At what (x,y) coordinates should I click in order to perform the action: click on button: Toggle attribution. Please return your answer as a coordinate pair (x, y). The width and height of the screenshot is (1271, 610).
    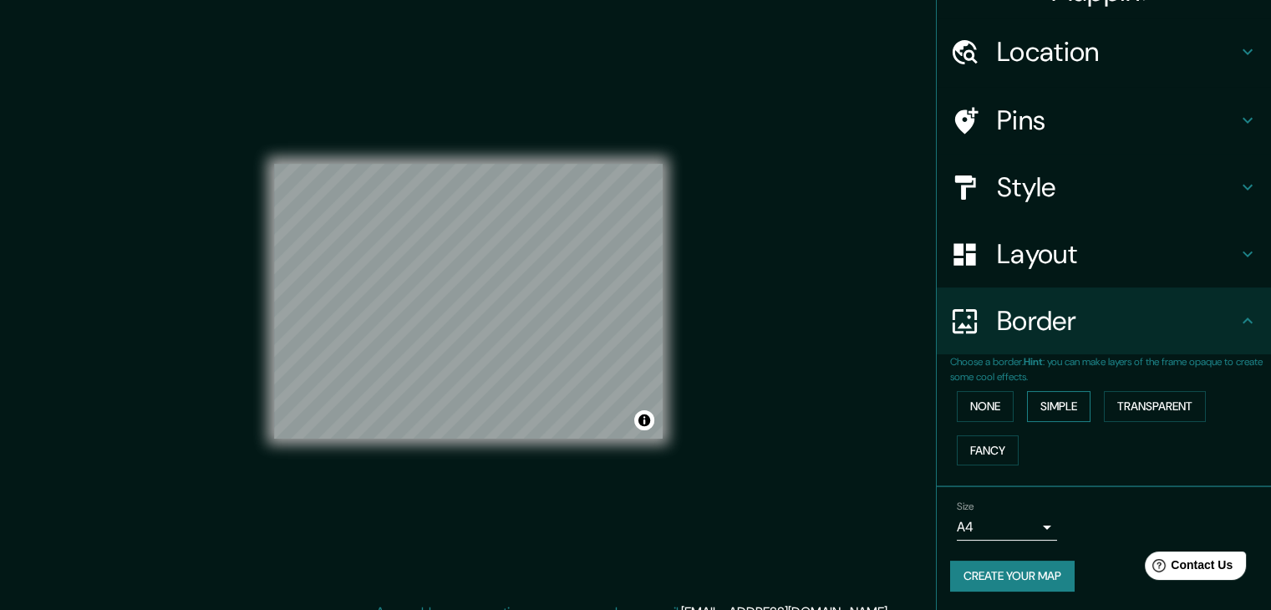
    Looking at the image, I should click on (644, 420).